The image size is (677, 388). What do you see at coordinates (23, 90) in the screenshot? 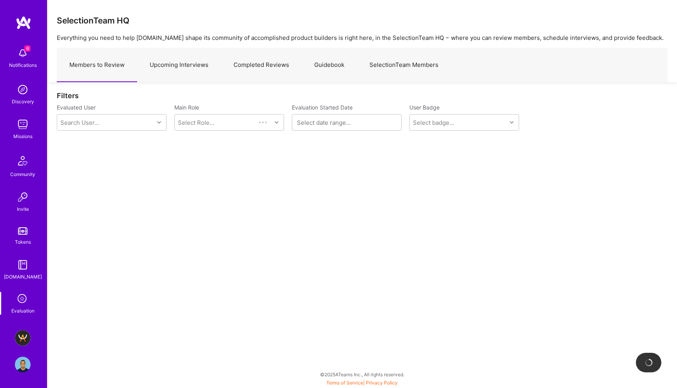
I see `img: discovery` at bounding box center [23, 90].